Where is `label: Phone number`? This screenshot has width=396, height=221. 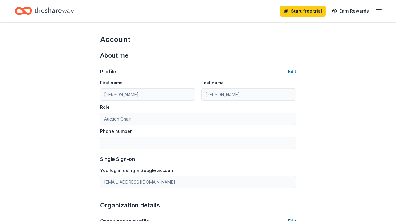 label: Phone number is located at coordinates (116, 131).